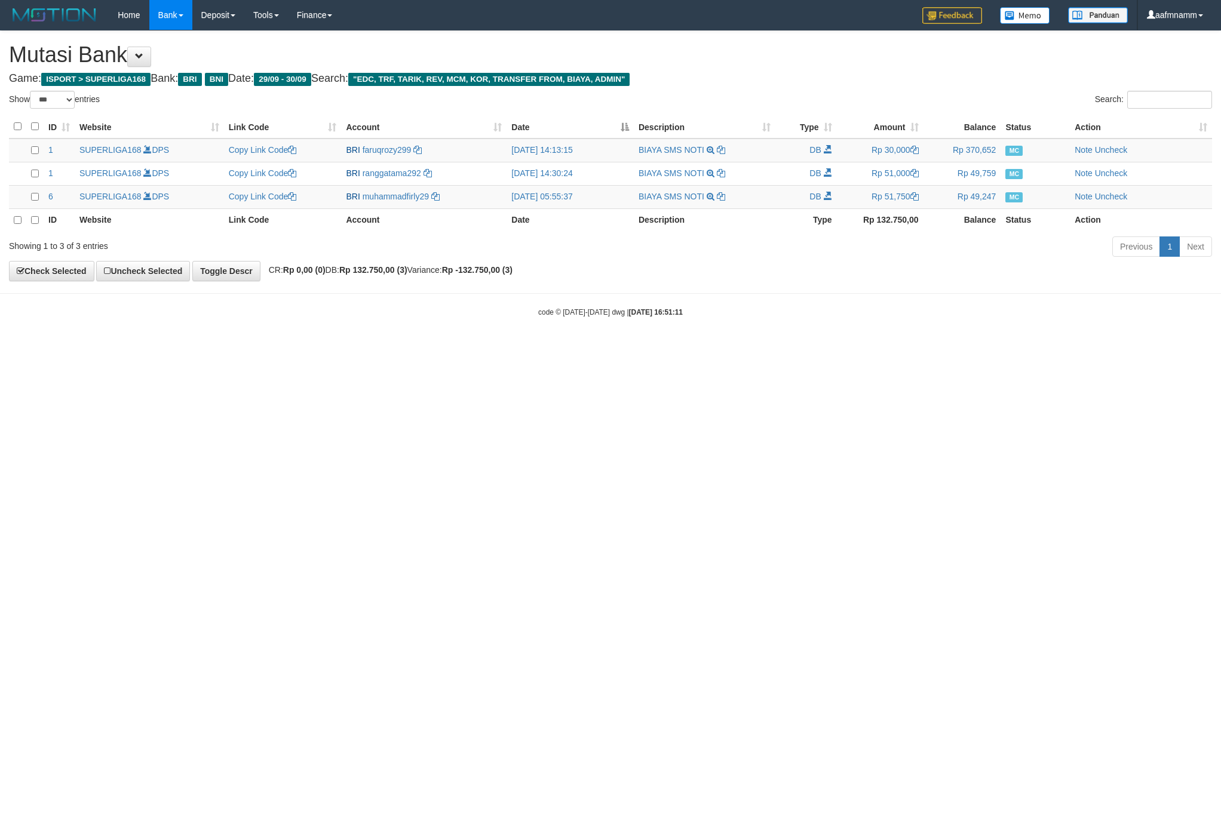 The image size is (1221, 815). What do you see at coordinates (880, 220) in the screenshot?
I see `th: Rp 132.750,00` at bounding box center [880, 220].